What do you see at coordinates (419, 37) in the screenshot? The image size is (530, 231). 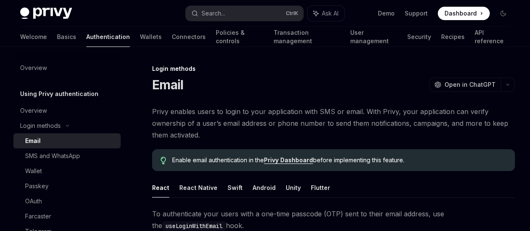 I see `a: Security` at bounding box center [419, 37].